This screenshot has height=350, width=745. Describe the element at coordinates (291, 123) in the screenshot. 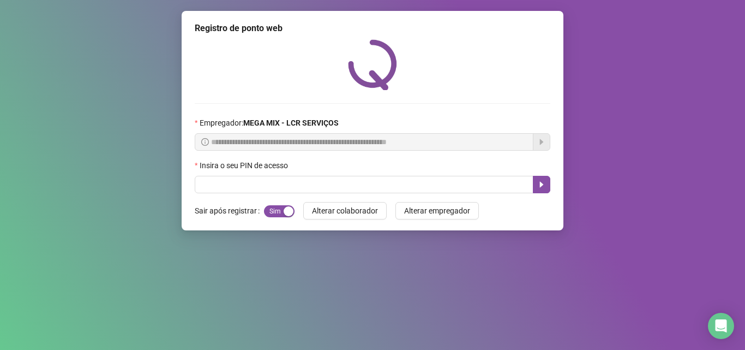

I see `strong: MEGA MIX - LCR SERVIÇOS` at that location.